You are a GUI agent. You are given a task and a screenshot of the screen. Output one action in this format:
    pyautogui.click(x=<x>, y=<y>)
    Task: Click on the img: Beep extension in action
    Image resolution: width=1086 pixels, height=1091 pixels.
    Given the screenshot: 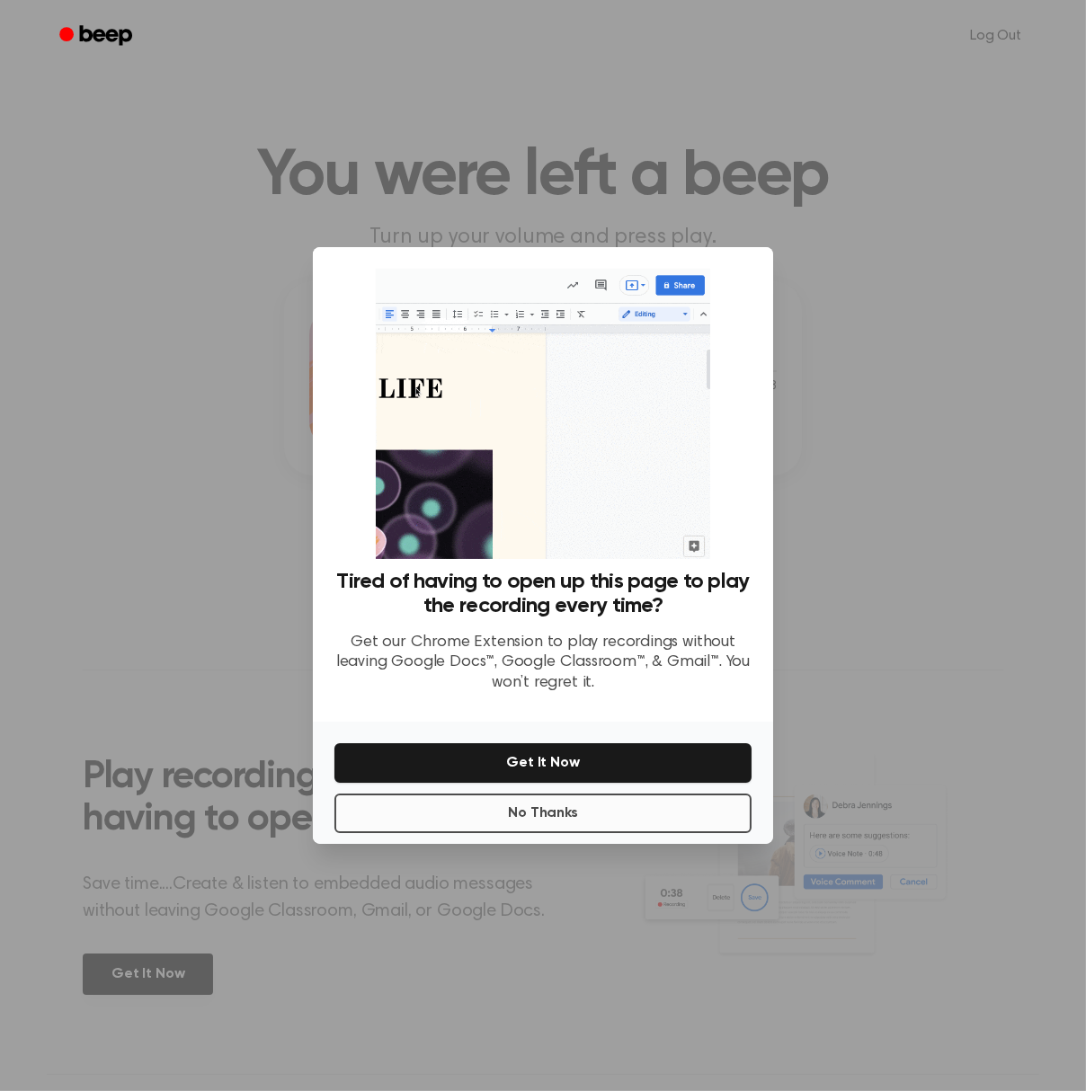 What is the action you would take?
    pyautogui.click(x=542, y=414)
    